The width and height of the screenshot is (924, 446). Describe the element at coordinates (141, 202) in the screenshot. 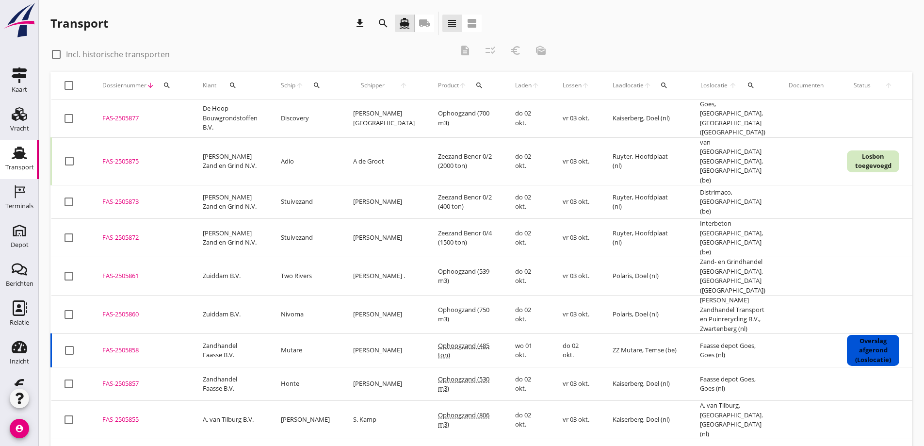

I see `div: FAS-2505873` at that location.